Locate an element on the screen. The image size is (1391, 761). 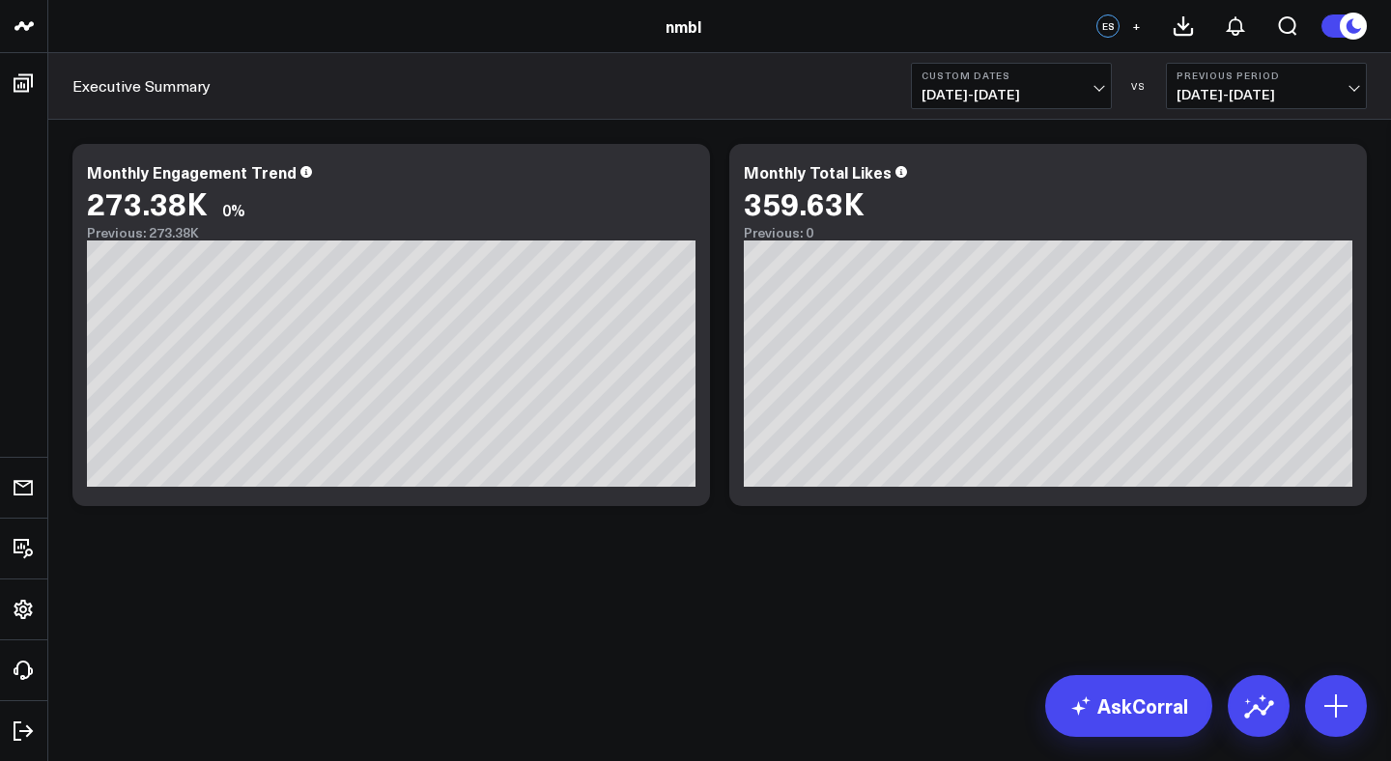
div: Previous: 0 is located at coordinates (1048, 233).